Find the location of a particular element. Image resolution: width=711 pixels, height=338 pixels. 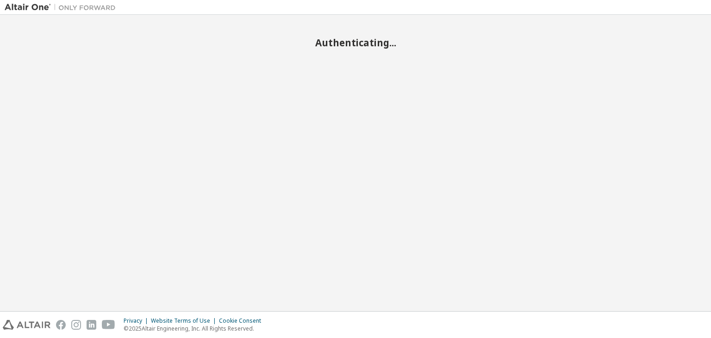

img: Altair One is located at coordinates (63, 7).